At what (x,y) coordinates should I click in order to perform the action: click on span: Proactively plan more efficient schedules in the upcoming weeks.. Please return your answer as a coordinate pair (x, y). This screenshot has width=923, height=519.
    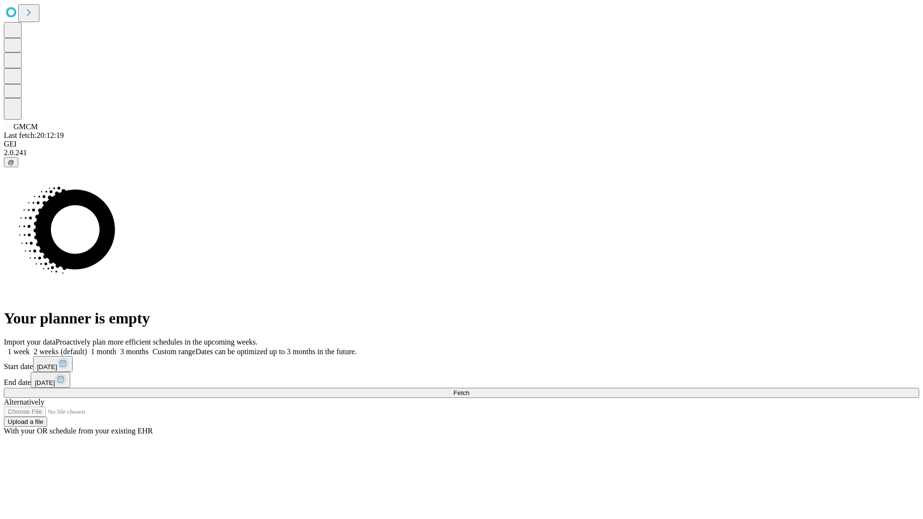
    Looking at the image, I should click on (157, 342).